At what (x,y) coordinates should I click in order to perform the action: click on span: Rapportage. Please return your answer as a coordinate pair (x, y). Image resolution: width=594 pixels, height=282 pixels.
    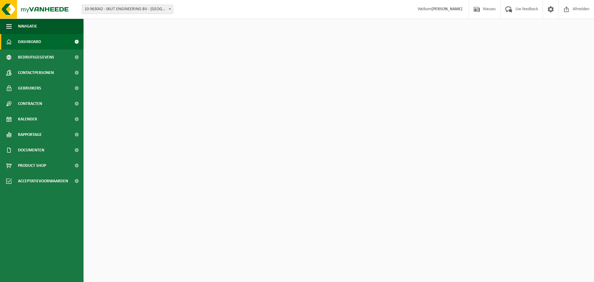
    Looking at the image, I should click on (30, 135).